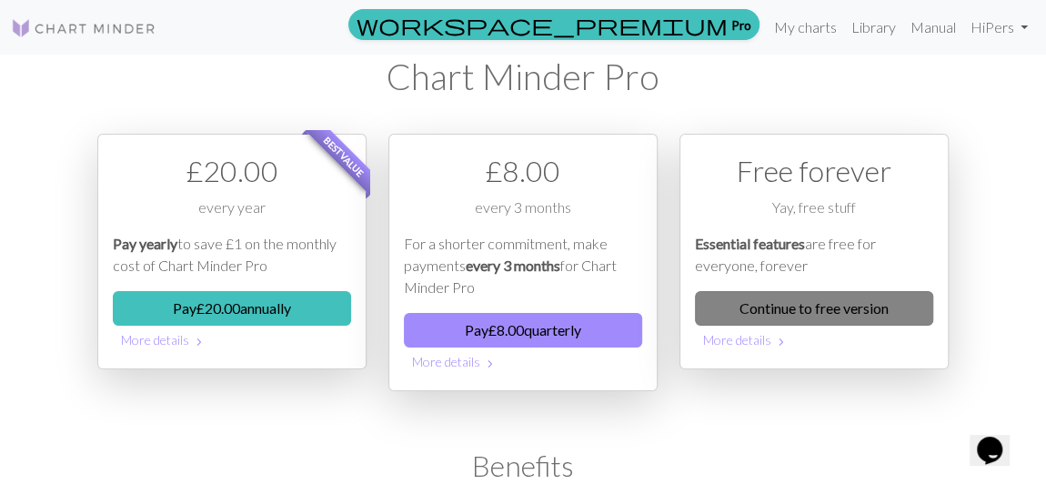 Image resolution: width=1046 pixels, height=484 pixels. Describe the element at coordinates (805, 27) in the screenshot. I see `a: My charts` at that location.